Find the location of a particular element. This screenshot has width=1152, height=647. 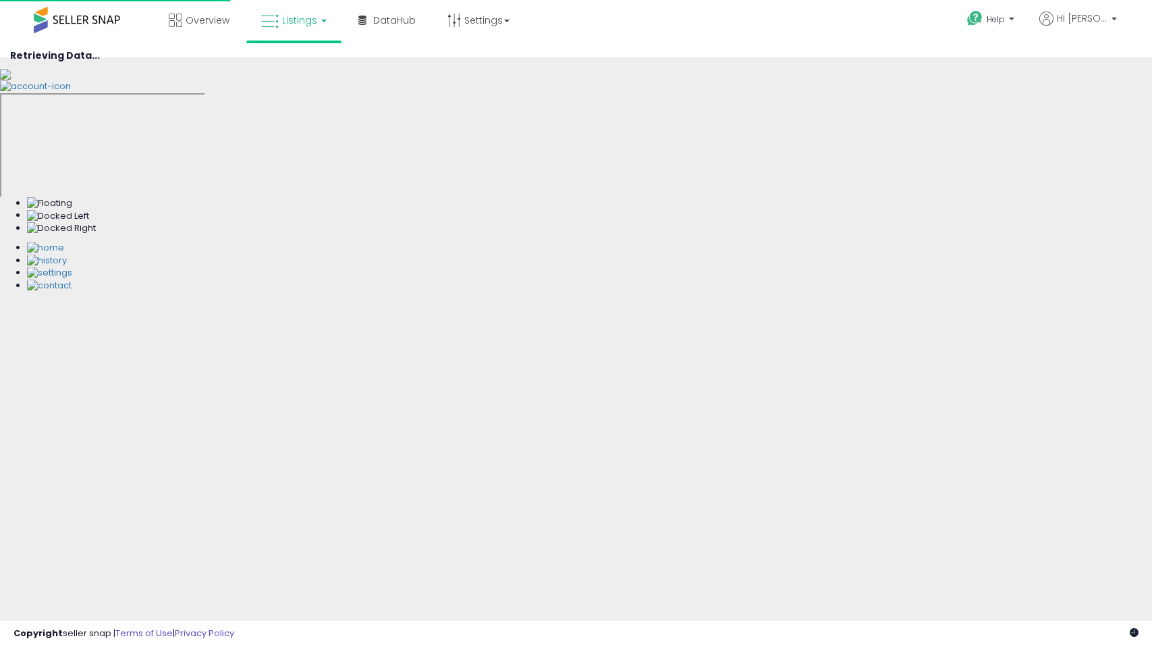

img: Floating is located at coordinates (49, 203).